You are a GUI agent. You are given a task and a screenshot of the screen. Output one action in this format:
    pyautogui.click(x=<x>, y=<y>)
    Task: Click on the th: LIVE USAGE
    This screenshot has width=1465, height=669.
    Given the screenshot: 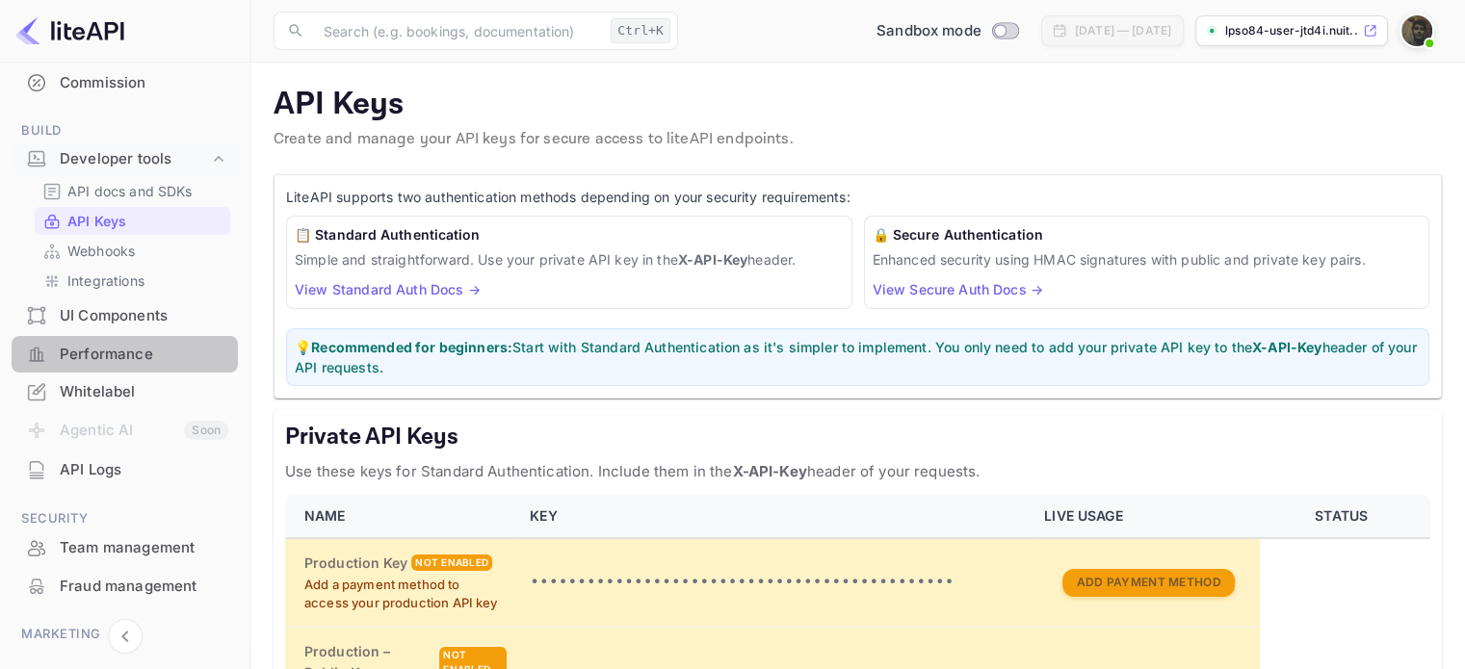 What is the action you would take?
    pyautogui.click(x=1146, y=516)
    